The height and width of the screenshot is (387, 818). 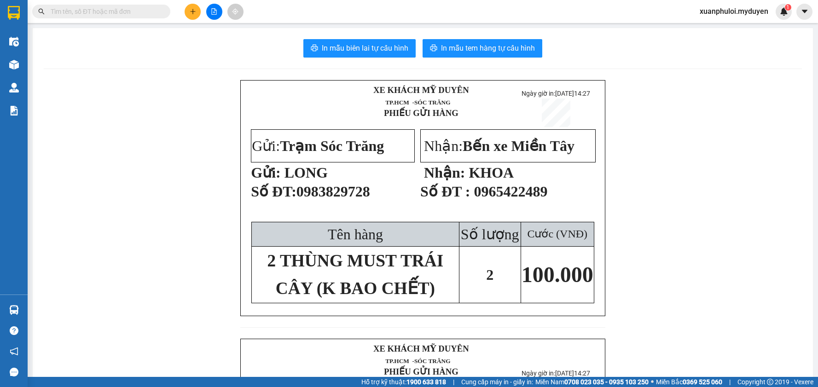 What do you see at coordinates (404, 382) in the screenshot?
I see `span: Hỗ trợ kỹ thuật:` at bounding box center [404, 382].